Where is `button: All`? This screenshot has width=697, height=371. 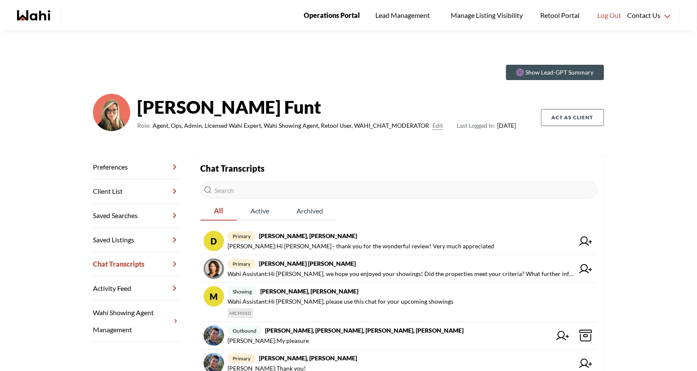 button: All is located at coordinates (219, 211).